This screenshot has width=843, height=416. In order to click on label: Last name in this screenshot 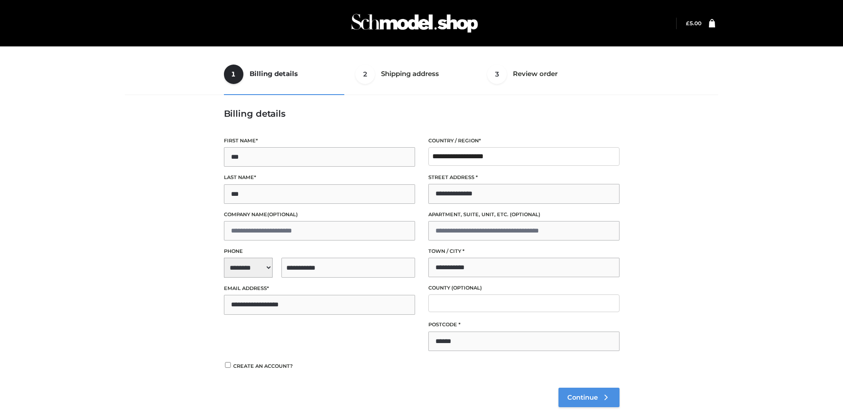, I will do `click(319, 177)`.